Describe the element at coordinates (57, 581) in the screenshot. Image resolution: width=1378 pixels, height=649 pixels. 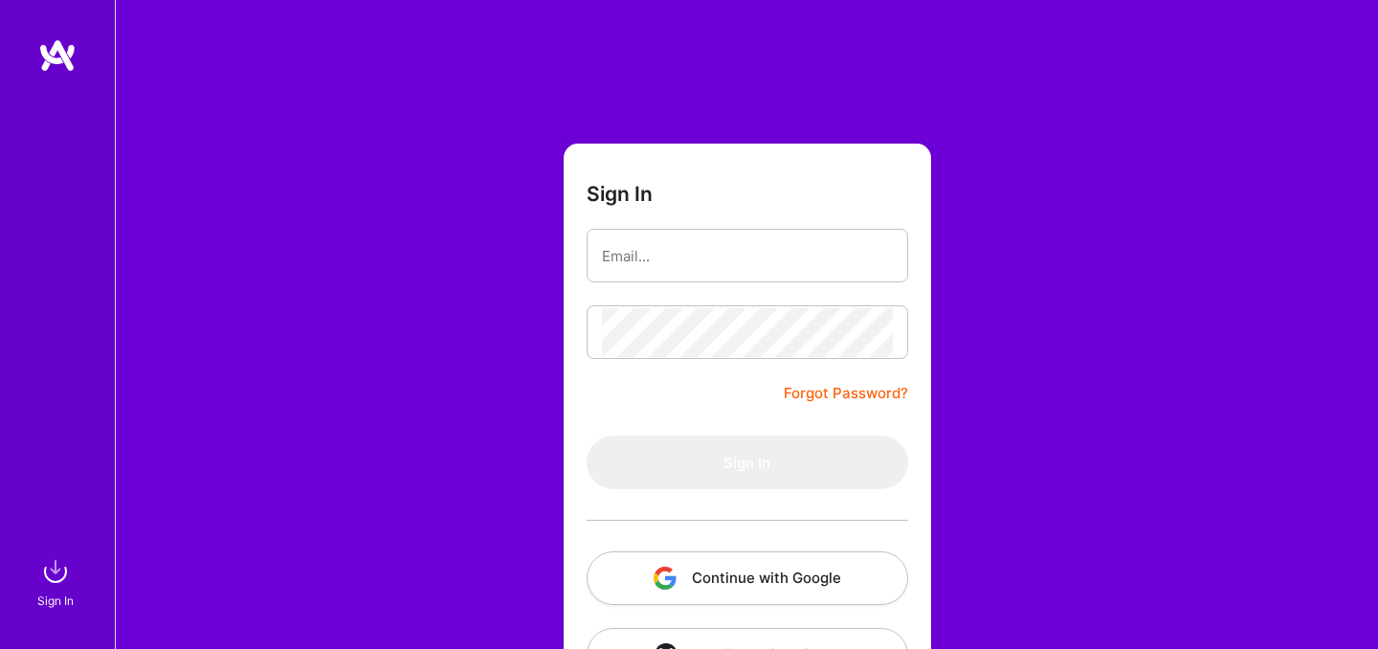
I see `a: sign inSign In` at that location.